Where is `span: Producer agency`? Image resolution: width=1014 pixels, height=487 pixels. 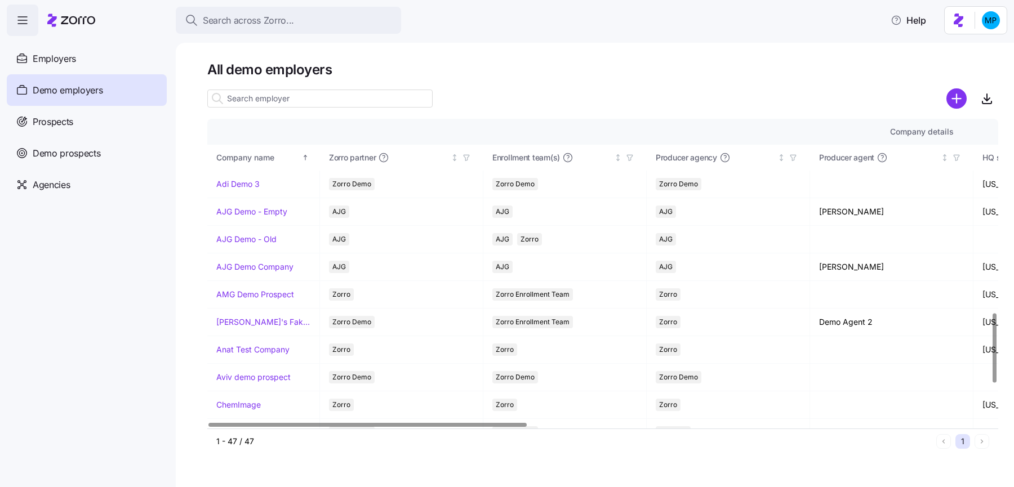
span: Producer agency is located at coordinates (686, 158).